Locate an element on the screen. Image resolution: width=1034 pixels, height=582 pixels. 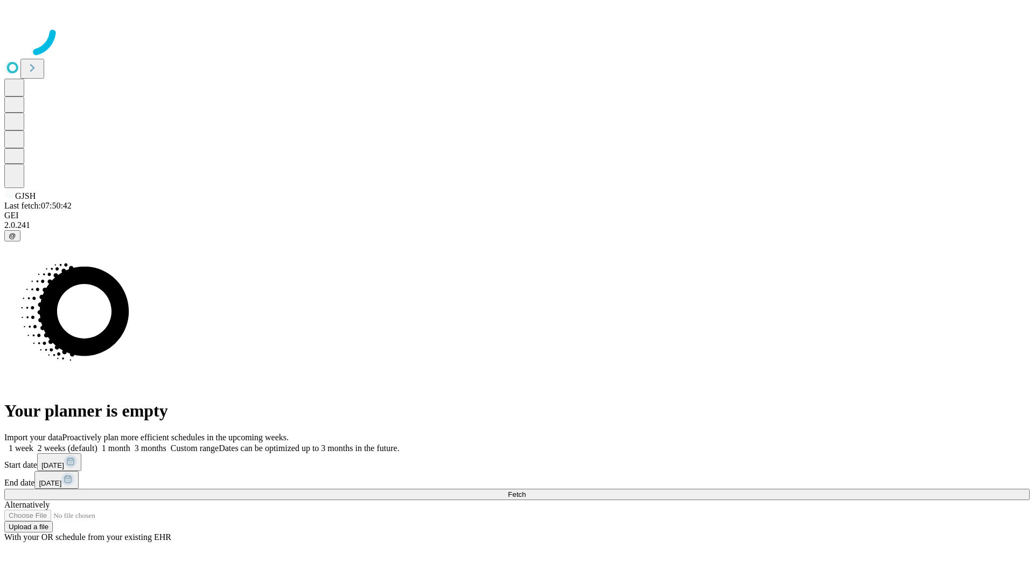
div: End date is located at coordinates (517, 479).